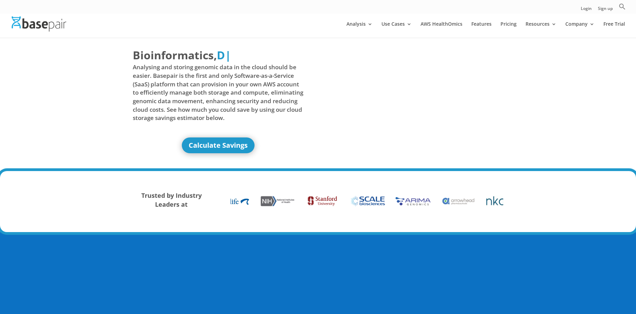 This screenshot has width=636, height=314. Describe the element at coordinates (175, 55) in the screenshot. I see `span: Bioinformatics,` at that location.